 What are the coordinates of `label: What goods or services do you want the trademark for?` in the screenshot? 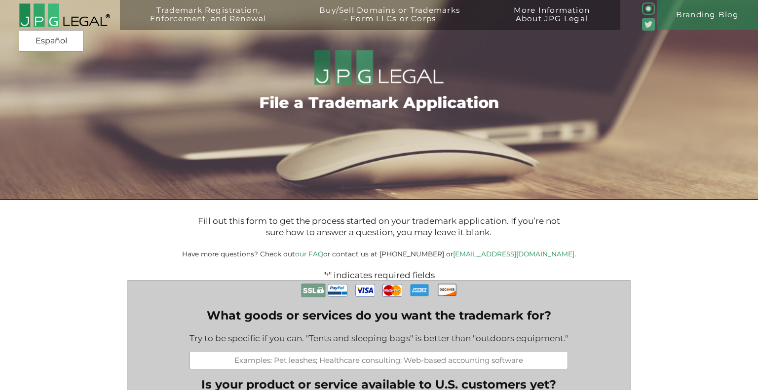 It's located at (378, 315).